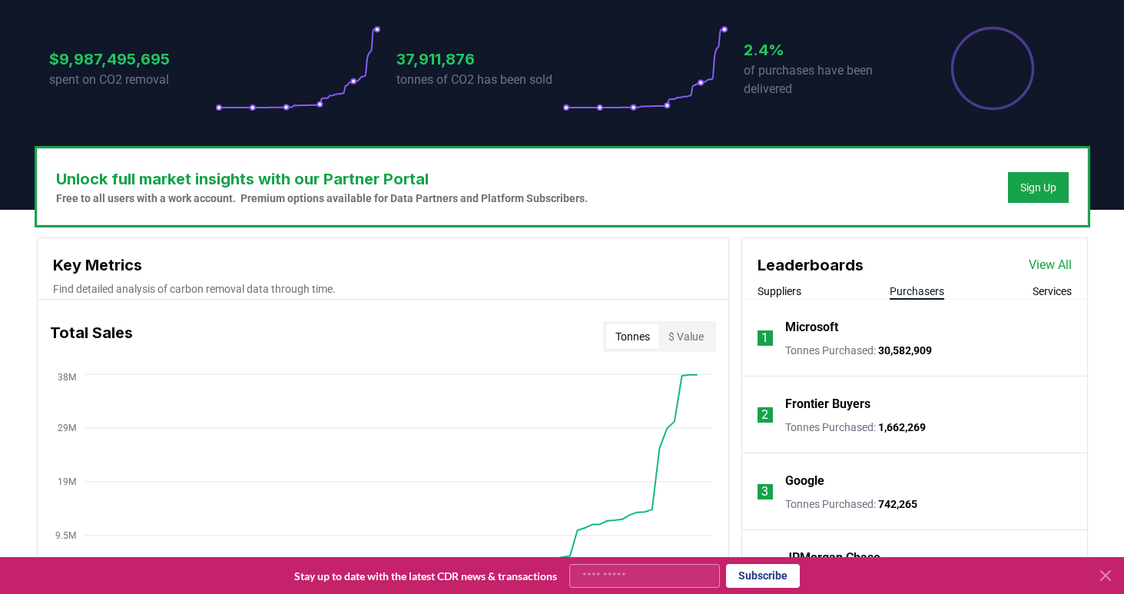  Describe the element at coordinates (905, 350) in the screenshot. I see `span: 30,582,909` at that location.